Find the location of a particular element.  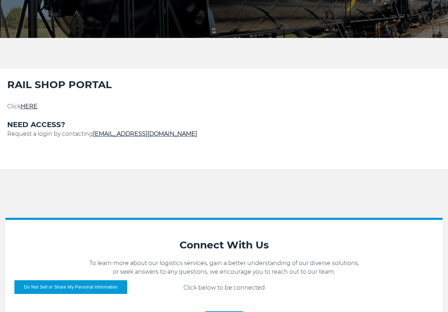

p: Request a login by contacting is located at coordinates (224, 134).